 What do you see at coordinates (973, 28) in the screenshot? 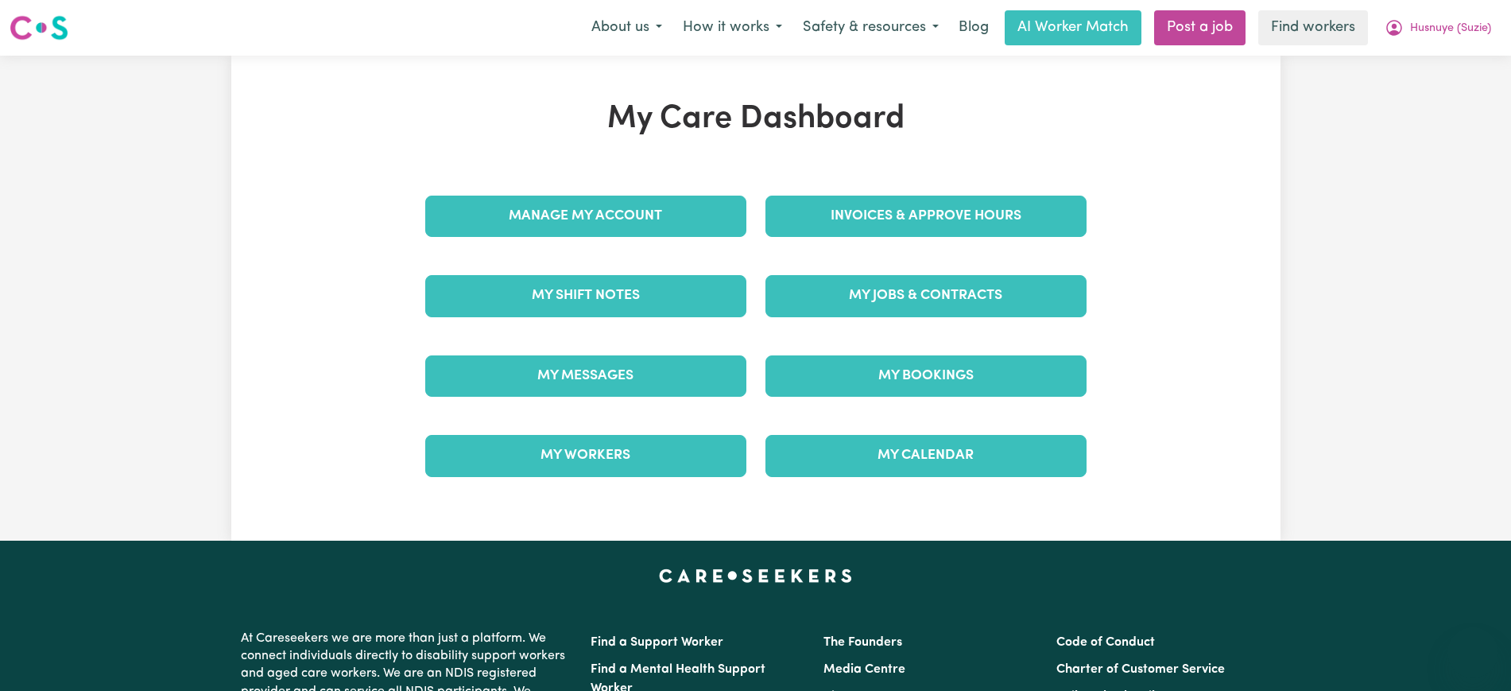
I see `a: Blog` at bounding box center [973, 28].